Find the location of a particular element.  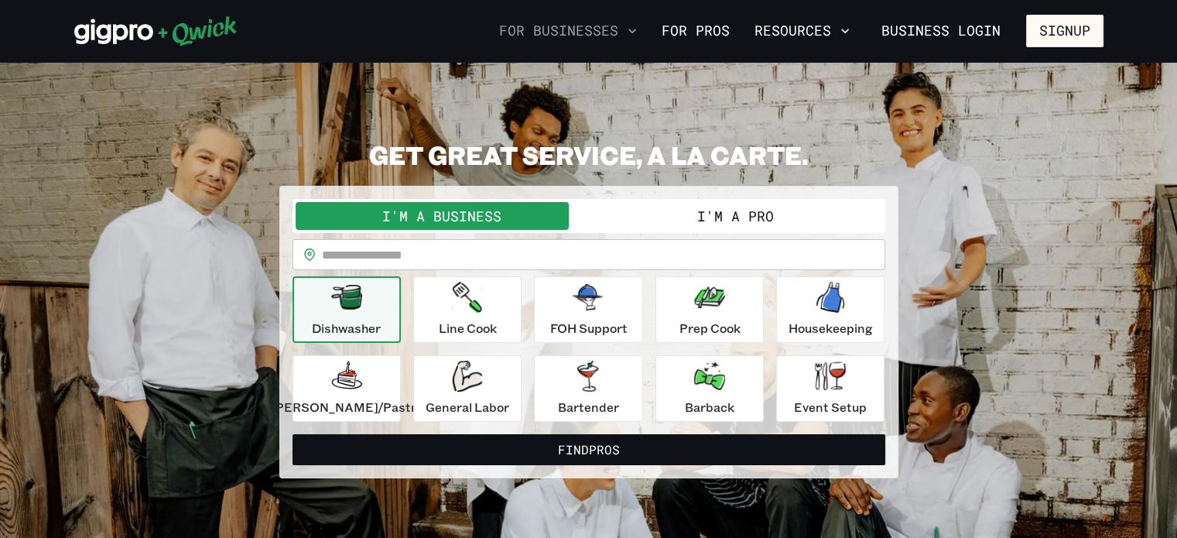

a: Business Login is located at coordinates (941, 31).